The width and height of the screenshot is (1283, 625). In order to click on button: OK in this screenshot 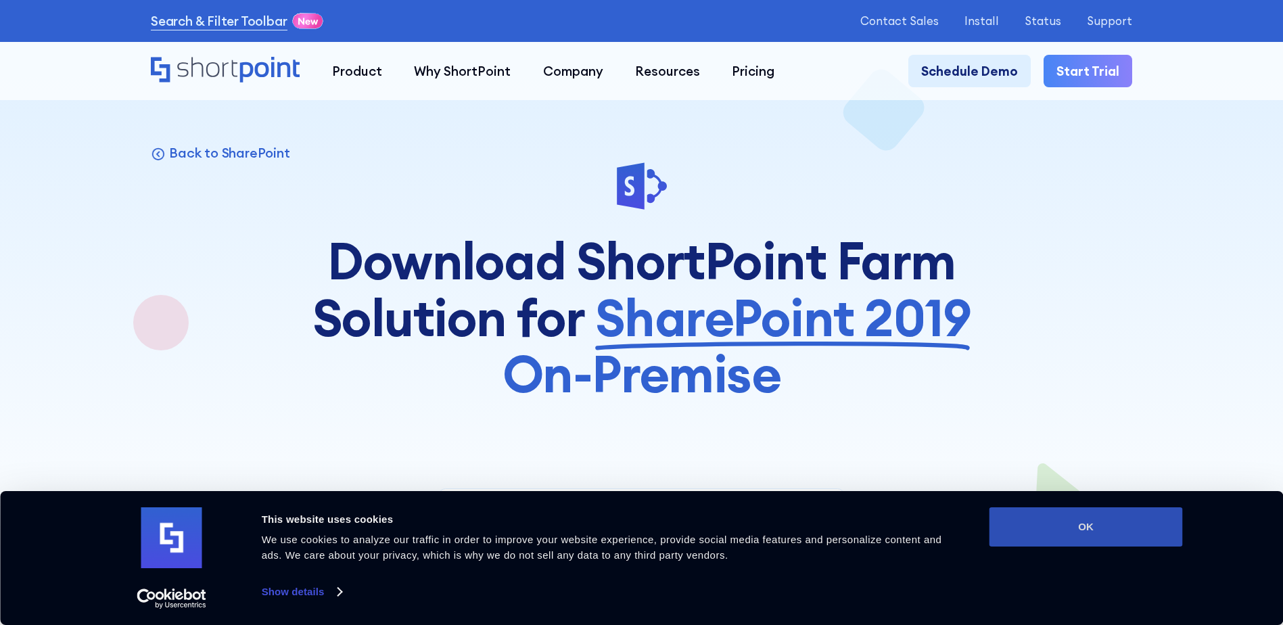, I will do `click(1086, 527)`.